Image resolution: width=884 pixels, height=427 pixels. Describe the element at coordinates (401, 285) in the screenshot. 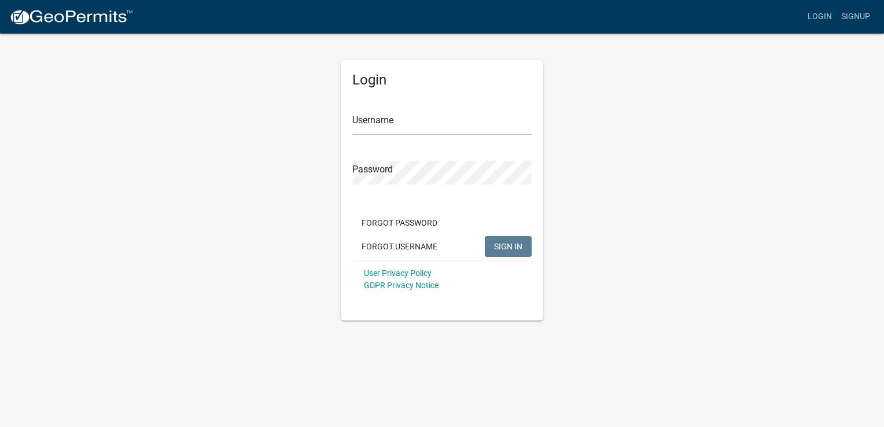

I see `a: GDPR Privacy Notice` at that location.